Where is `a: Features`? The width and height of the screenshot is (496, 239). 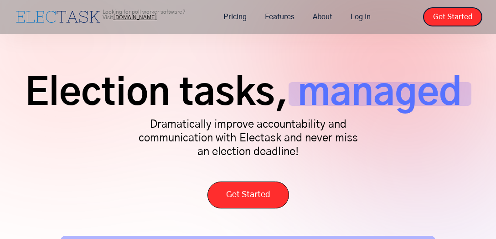
a: Features is located at coordinates (279, 17).